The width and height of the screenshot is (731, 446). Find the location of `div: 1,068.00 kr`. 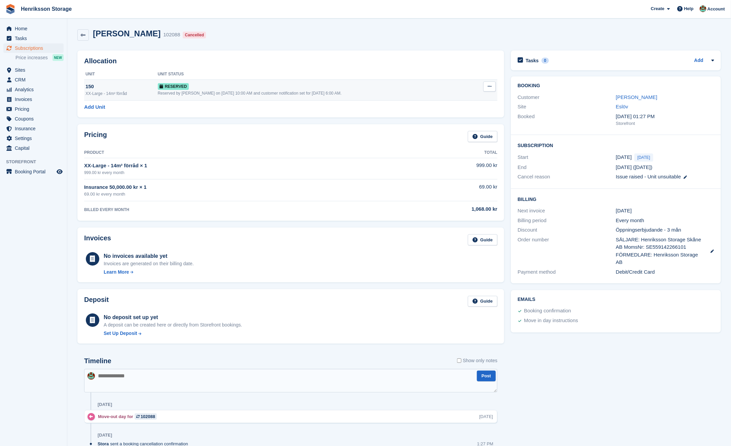

div: 1,068.00 kr is located at coordinates (437, 209).